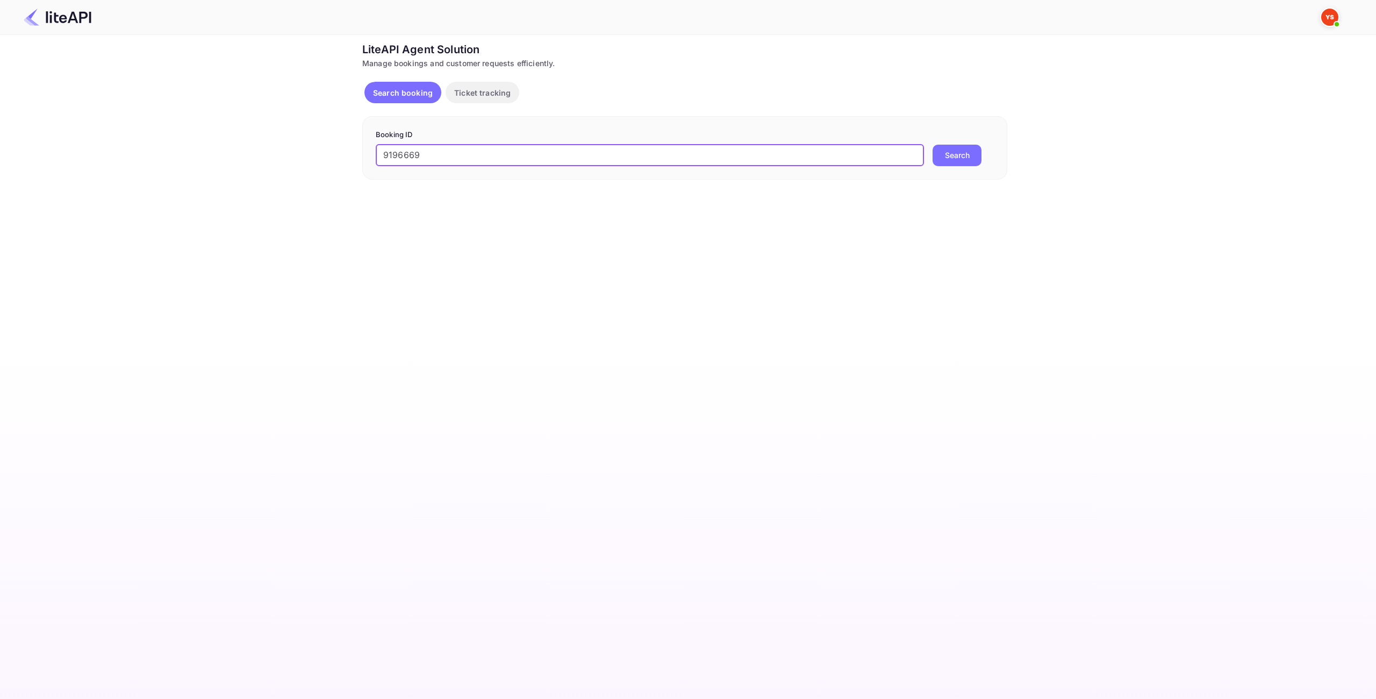 The image size is (1376, 699). Describe the element at coordinates (685, 63) in the screenshot. I see `div: Manage bookings and customer requests efficiently.` at that location.